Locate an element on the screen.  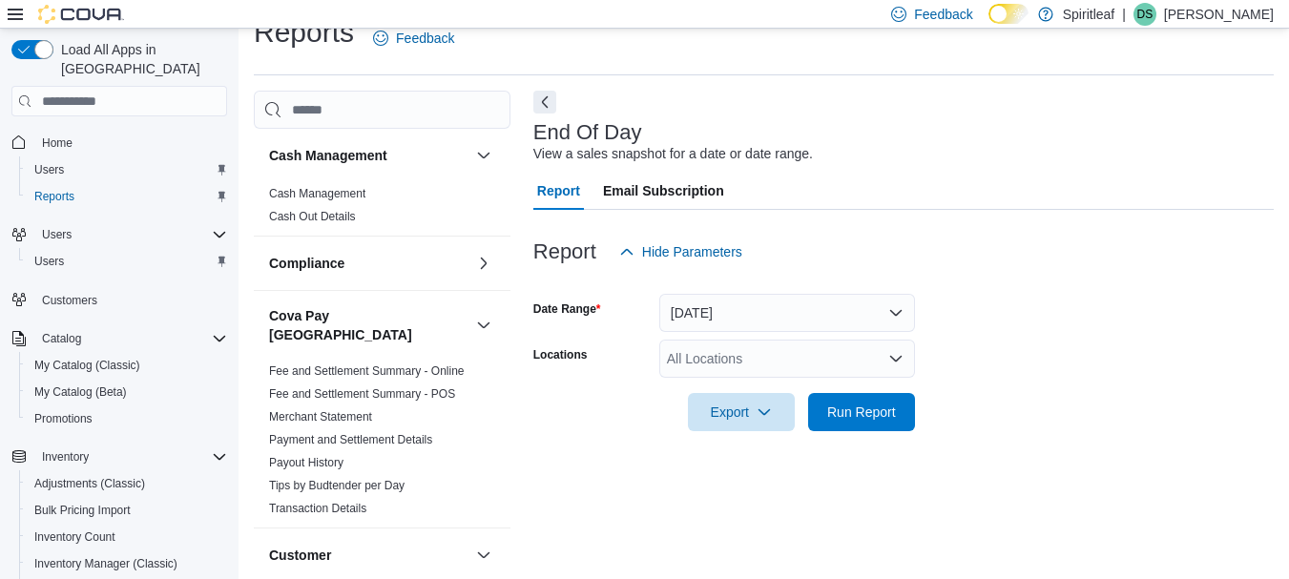
h1: Reports is located at coordinates (303, 32).